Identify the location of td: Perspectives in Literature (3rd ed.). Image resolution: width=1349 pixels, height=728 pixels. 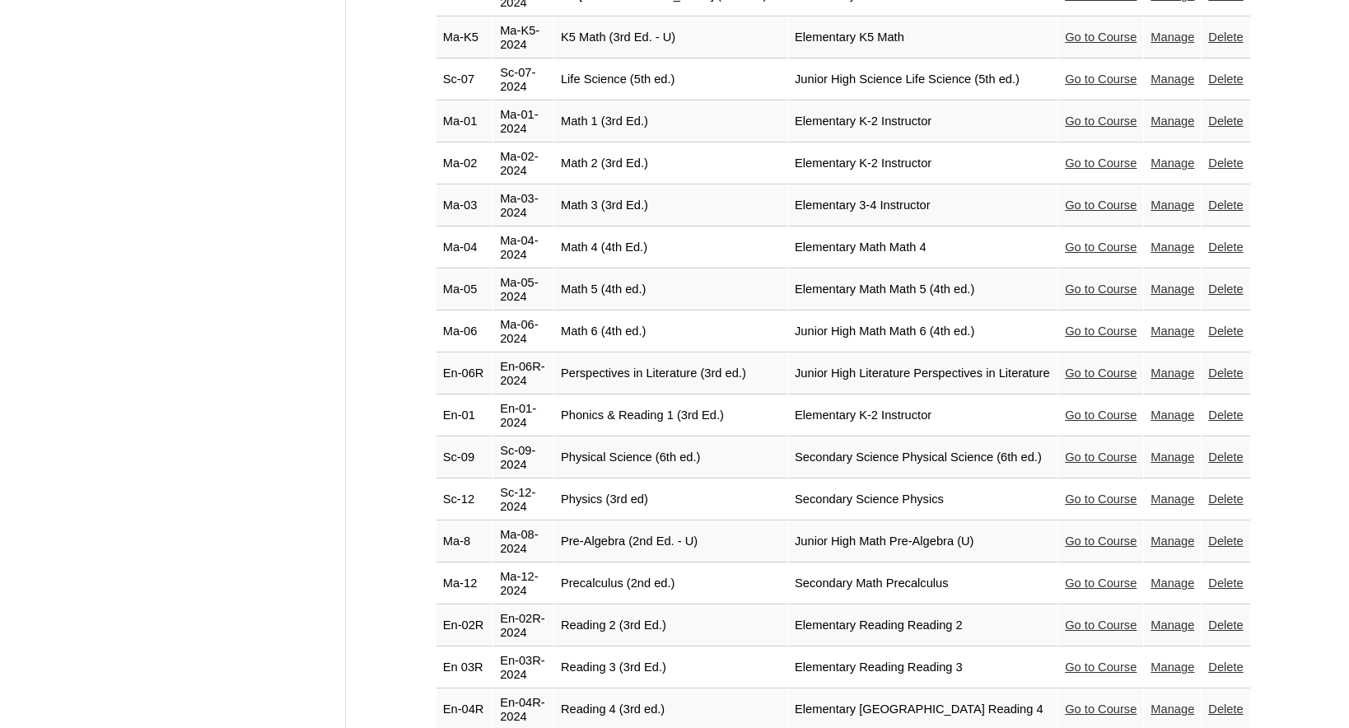
(670, 374).